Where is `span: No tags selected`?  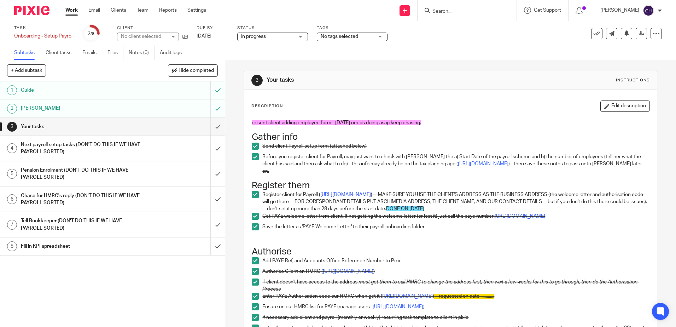
span: No tags selected is located at coordinates (339, 36).